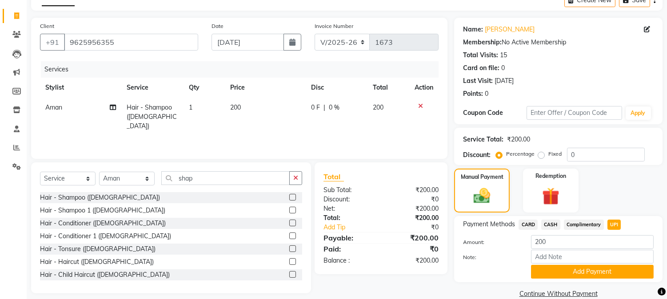 This screenshot has width=667, height=299. What do you see at coordinates (334, 26) in the screenshot?
I see `label: Invoice Number` at bounding box center [334, 26].